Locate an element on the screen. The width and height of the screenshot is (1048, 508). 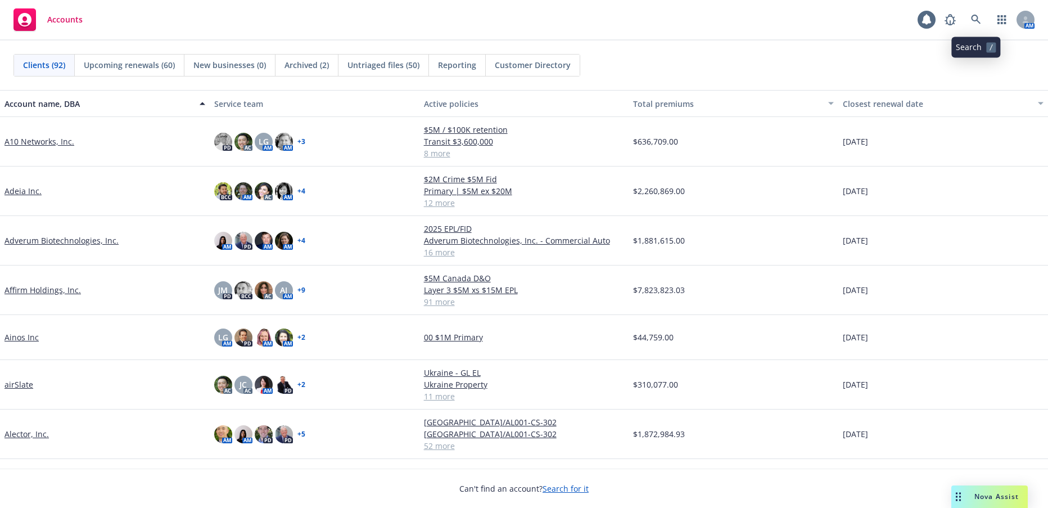
a: Ukraine - GL EL is located at coordinates (524, 372).